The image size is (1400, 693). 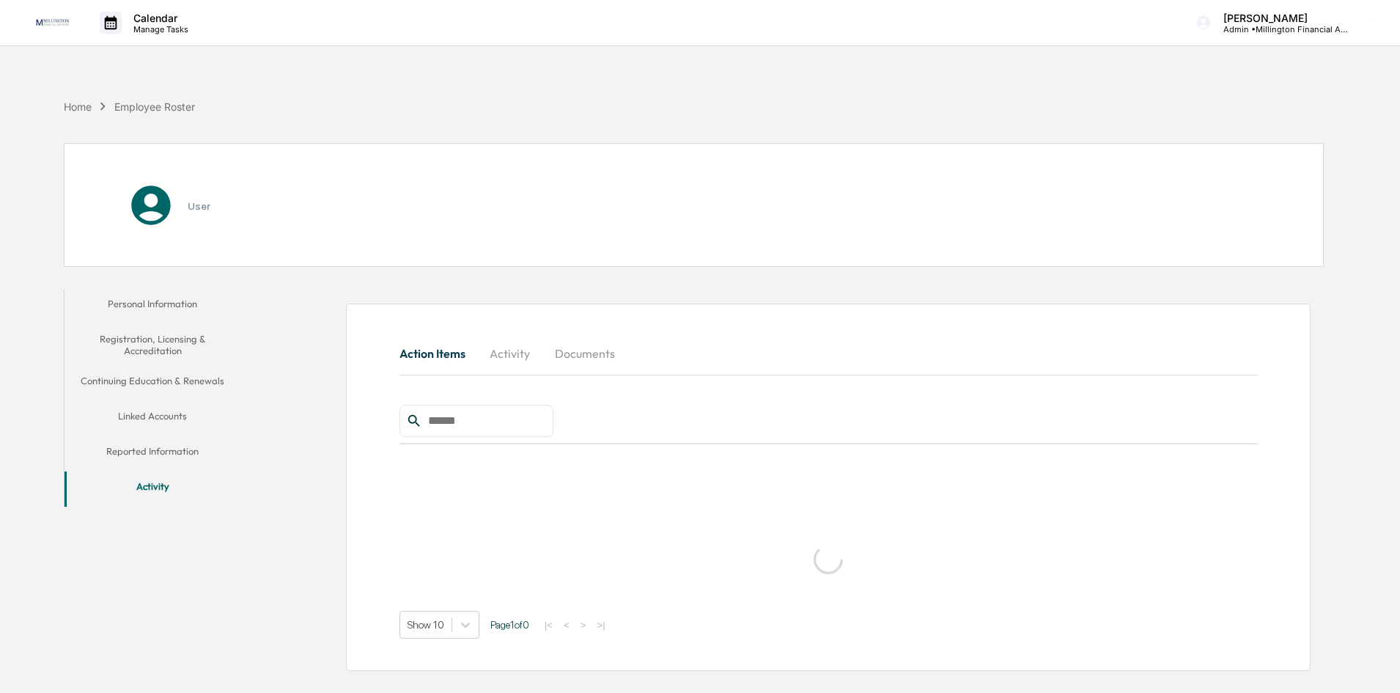 I want to click on p: Manage Tasks, so click(x=158, y=29).